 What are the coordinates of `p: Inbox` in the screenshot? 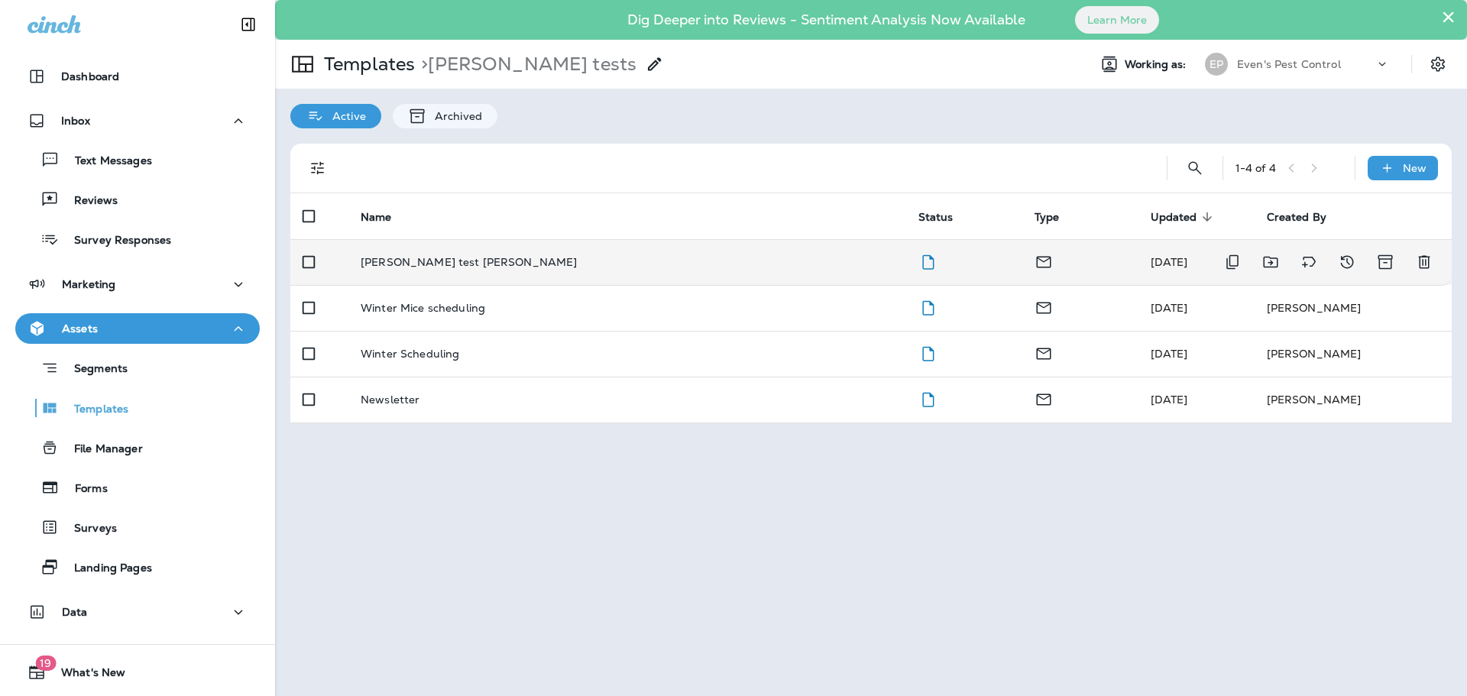 It's located at (76, 121).